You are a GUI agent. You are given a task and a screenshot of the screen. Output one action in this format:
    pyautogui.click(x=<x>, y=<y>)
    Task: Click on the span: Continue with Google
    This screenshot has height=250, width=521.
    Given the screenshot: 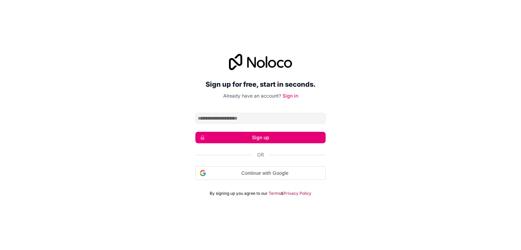 What is the action you would take?
    pyautogui.click(x=265, y=173)
    